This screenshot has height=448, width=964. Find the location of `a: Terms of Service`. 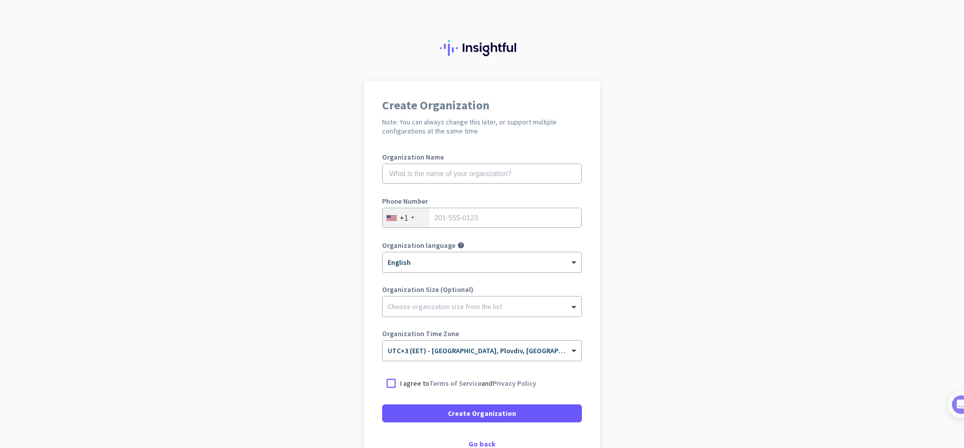

a: Terms of Service is located at coordinates (455, 384).